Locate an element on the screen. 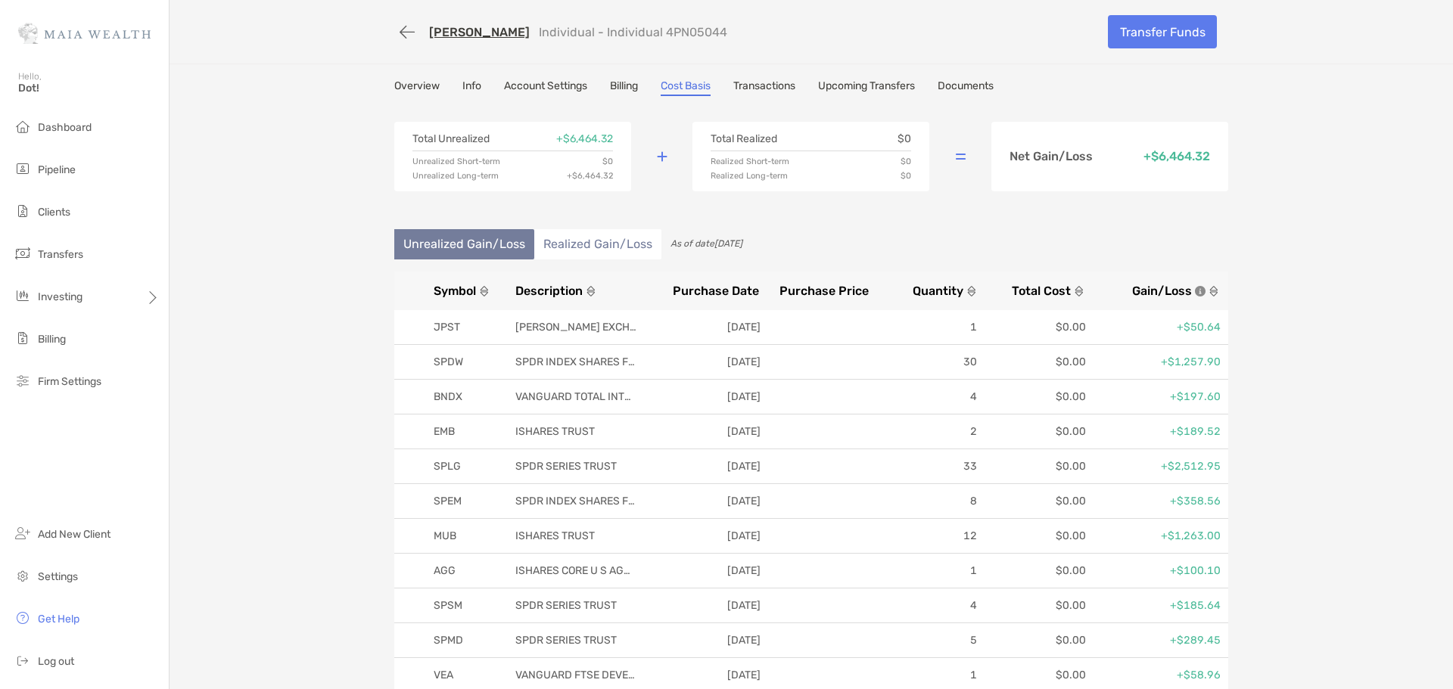 The height and width of the screenshot is (689, 1453). span: Add New Client is located at coordinates (74, 534).